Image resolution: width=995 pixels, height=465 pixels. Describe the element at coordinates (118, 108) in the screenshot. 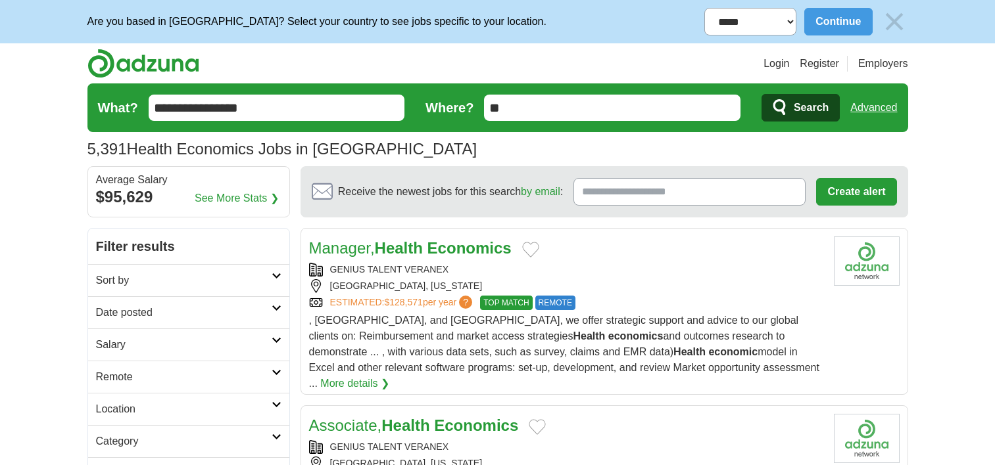

I see `label: What?` at that location.